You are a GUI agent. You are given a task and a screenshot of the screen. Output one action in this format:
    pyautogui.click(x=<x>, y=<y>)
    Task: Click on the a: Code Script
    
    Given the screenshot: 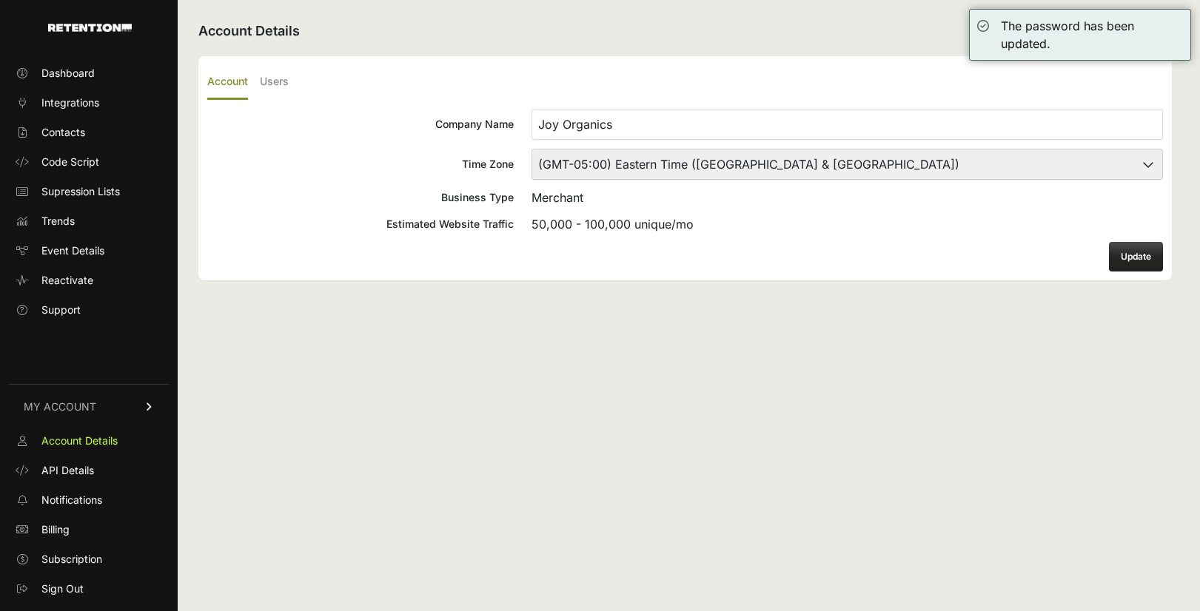 What is the action you would take?
    pyautogui.click(x=89, y=162)
    